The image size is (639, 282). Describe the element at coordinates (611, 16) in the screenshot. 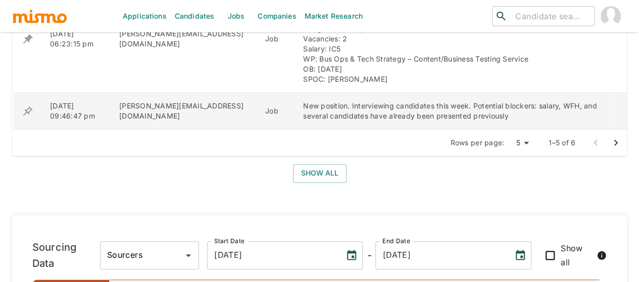

I see `img: Maia Reyes` at that location.